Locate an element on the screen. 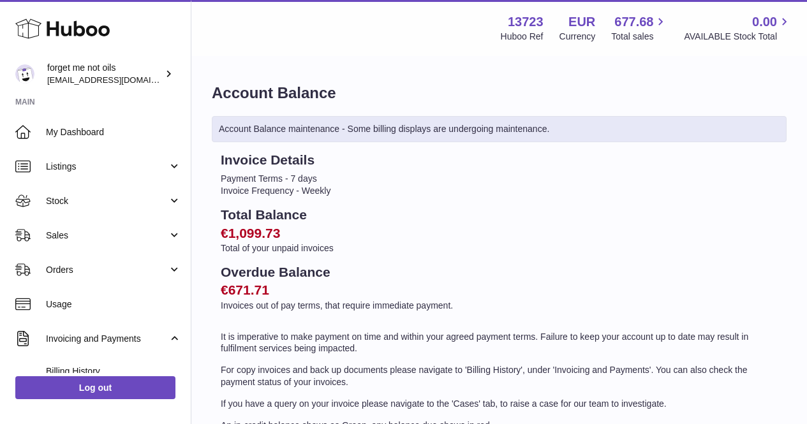  span: 677.68 is located at coordinates (634, 22).